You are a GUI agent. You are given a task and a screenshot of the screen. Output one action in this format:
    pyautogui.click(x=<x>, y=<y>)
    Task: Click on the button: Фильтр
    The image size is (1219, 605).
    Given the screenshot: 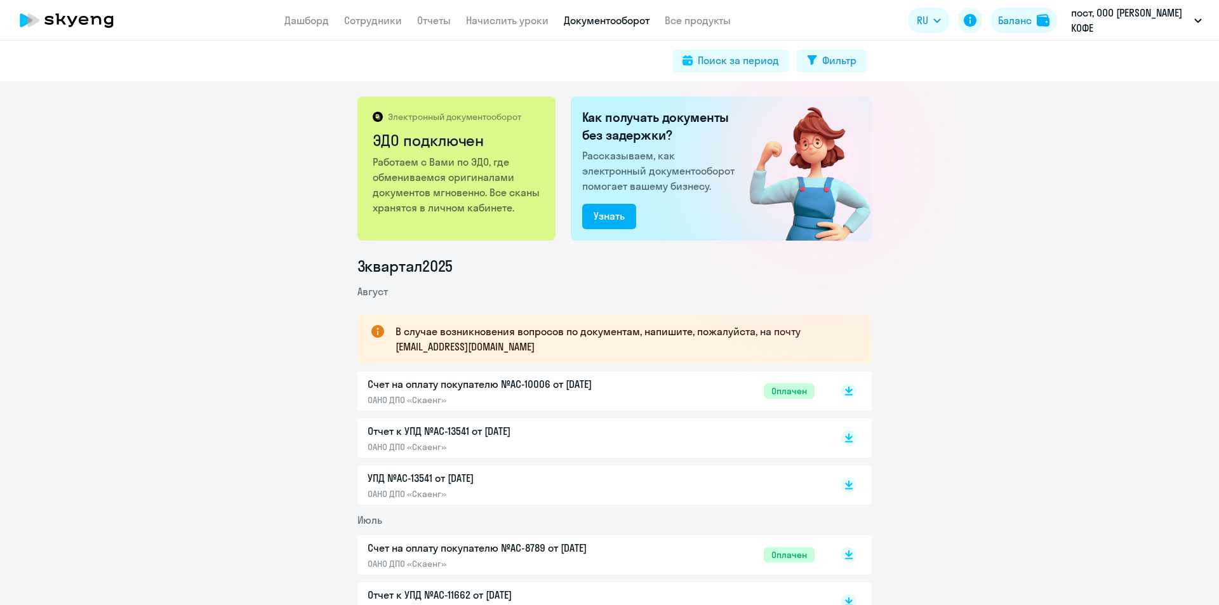 What is the action you would take?
    pyautogui.click(x=832, y=61)
    